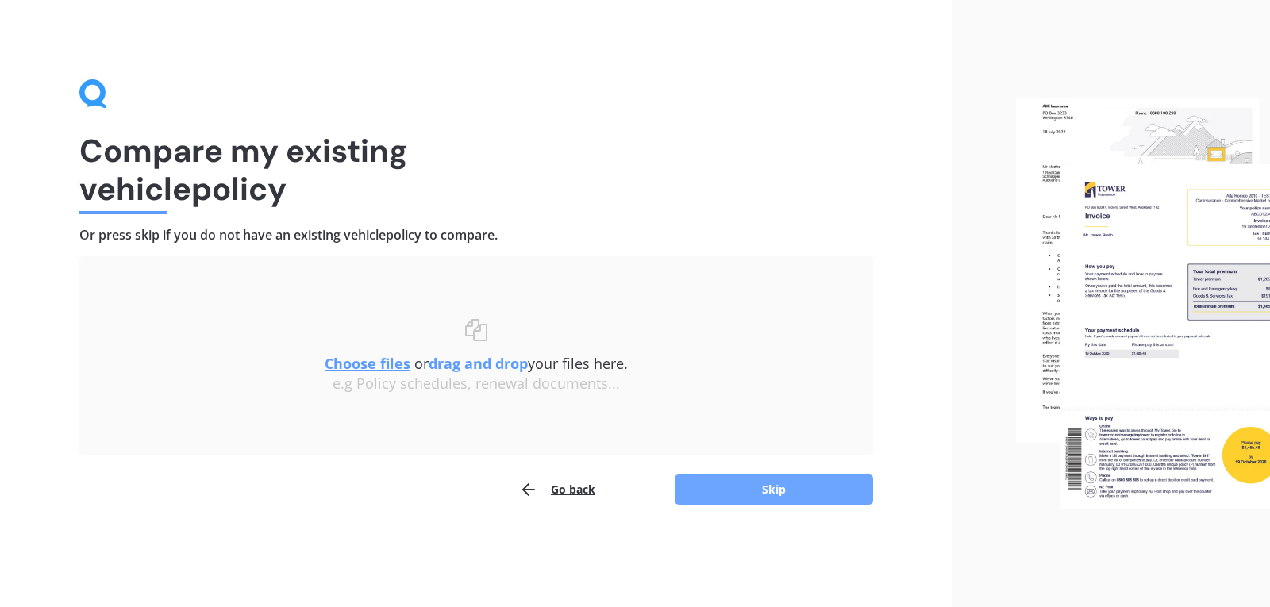  What do you see at coordinates (368, 364) in the screenshot?
I see `u: Choose files` at bounding box center [368, 364].